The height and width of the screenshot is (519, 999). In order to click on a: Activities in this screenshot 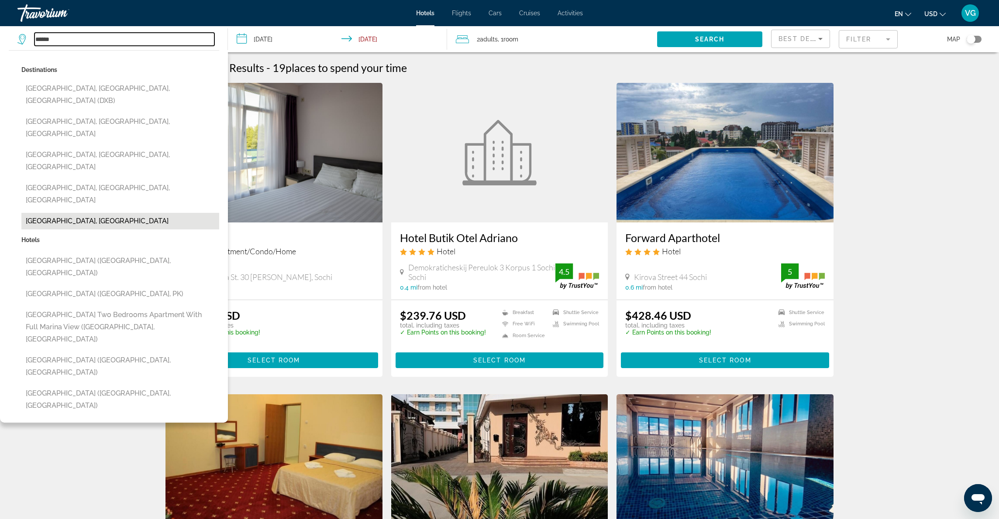, I will do `click(570, 13)`.